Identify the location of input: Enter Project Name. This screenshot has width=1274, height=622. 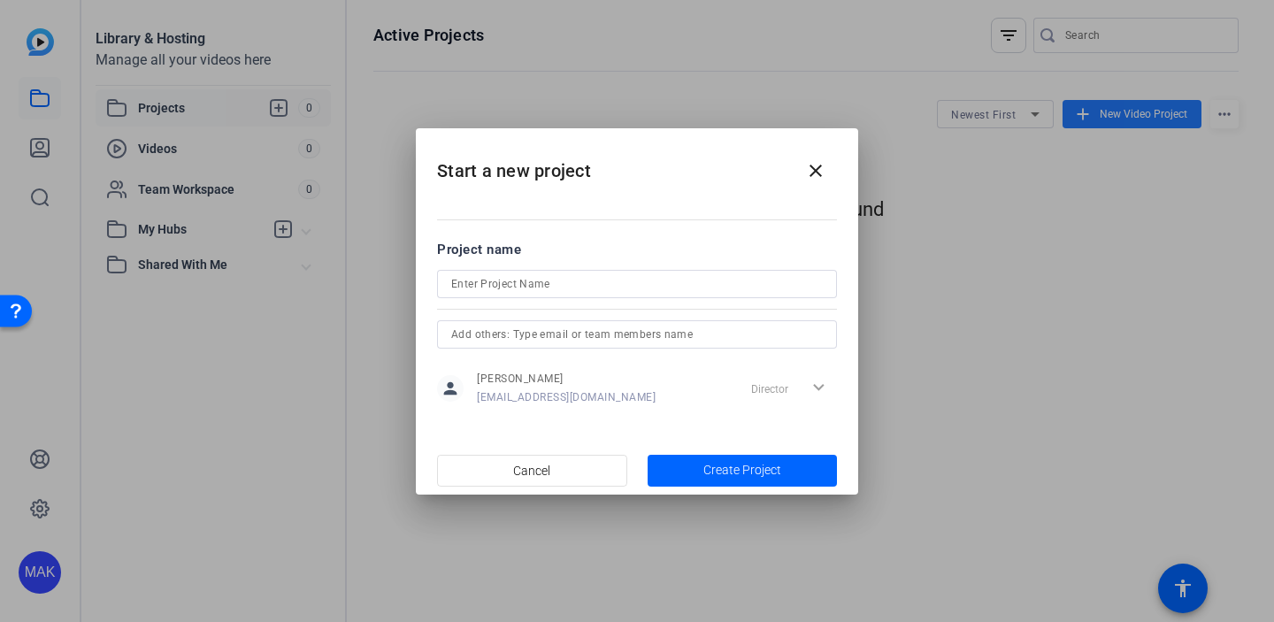
(637, 284).